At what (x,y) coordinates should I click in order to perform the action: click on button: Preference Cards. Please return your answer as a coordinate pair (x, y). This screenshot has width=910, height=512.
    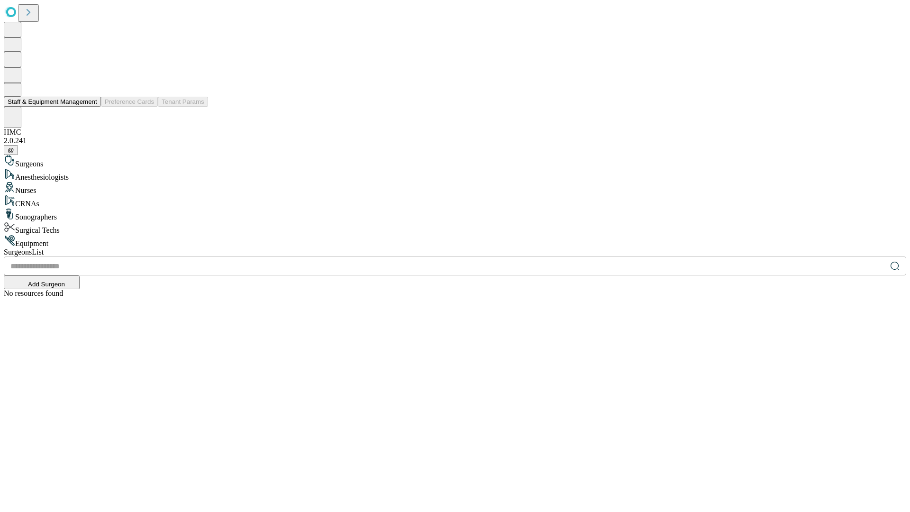
    Looking at the image, I should click on (129, 101).